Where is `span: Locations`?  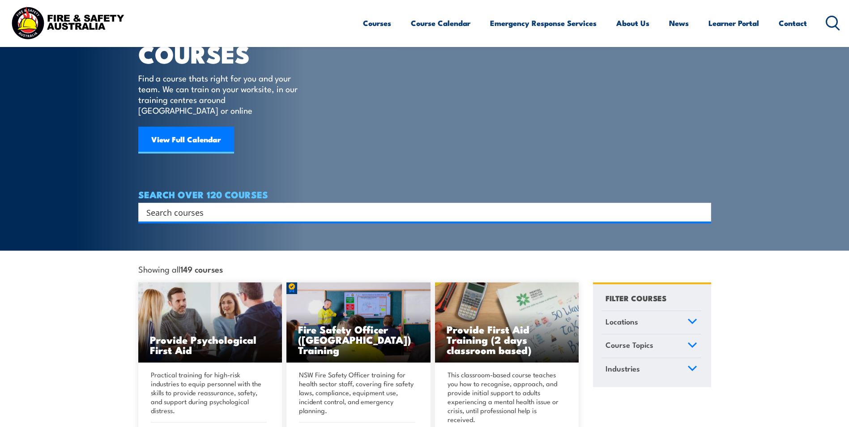
span: Locations is located at coordinates (621, 321).